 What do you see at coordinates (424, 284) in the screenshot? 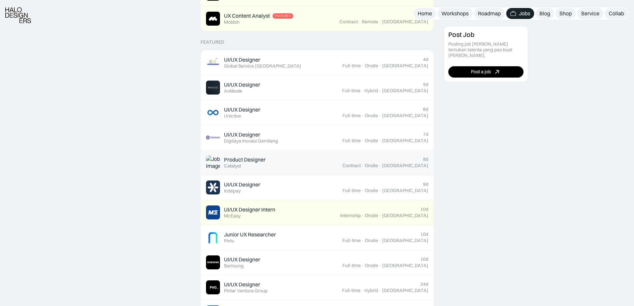
I see `div: 24d` at bounding box center [424, 284].